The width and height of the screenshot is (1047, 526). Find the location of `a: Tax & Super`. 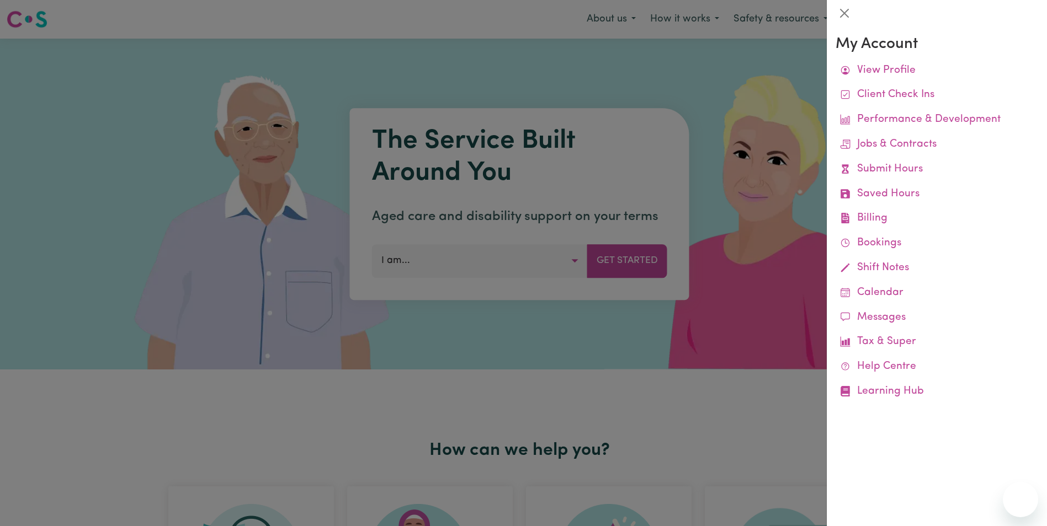

a: Tax & Super is located at coordinates (937, 342).